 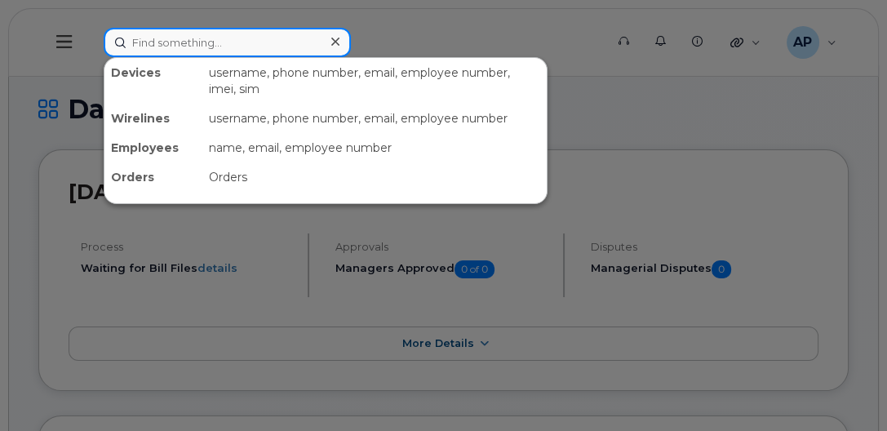 I want to click on div: username, phone number, email, employee number, imei, sim, so click(x=374, y=81).